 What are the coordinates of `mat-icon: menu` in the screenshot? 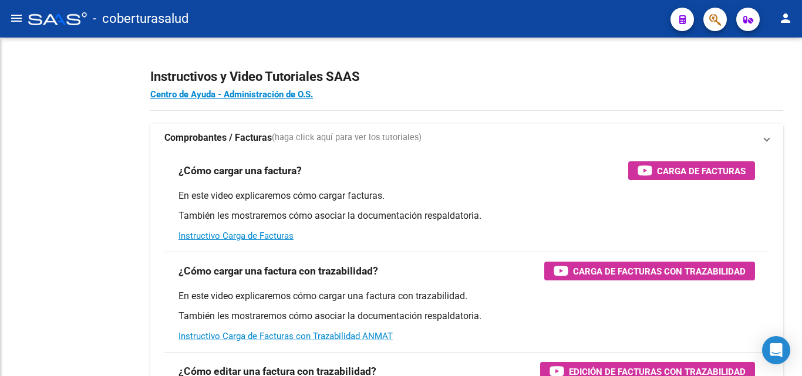 It's located at (16, 18).